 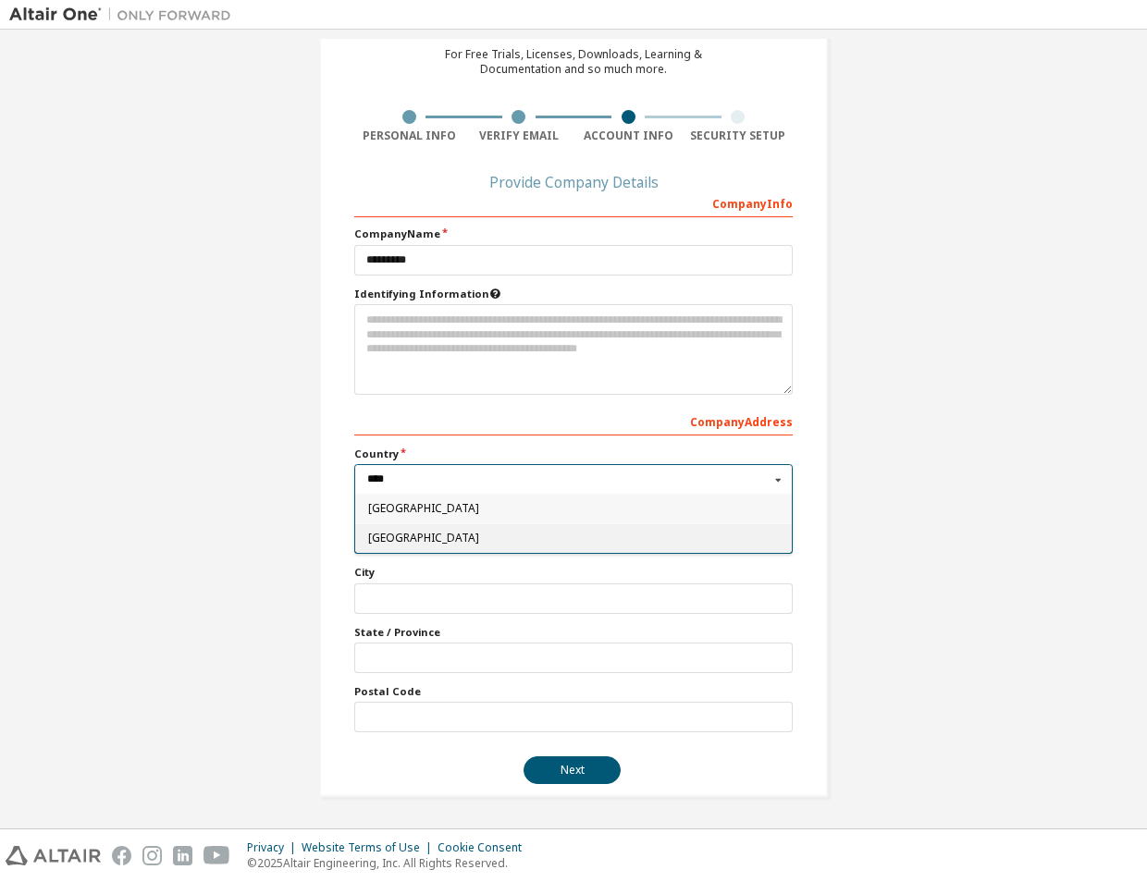 I want to click on div: For Free Trials, Licenses, Downloads, Learning & Documentation and so much more., so click(x=573, y=62).